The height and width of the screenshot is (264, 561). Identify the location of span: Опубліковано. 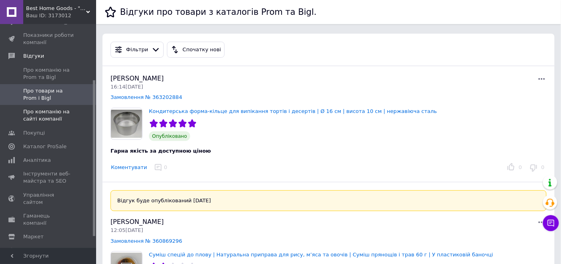
(169, 136).